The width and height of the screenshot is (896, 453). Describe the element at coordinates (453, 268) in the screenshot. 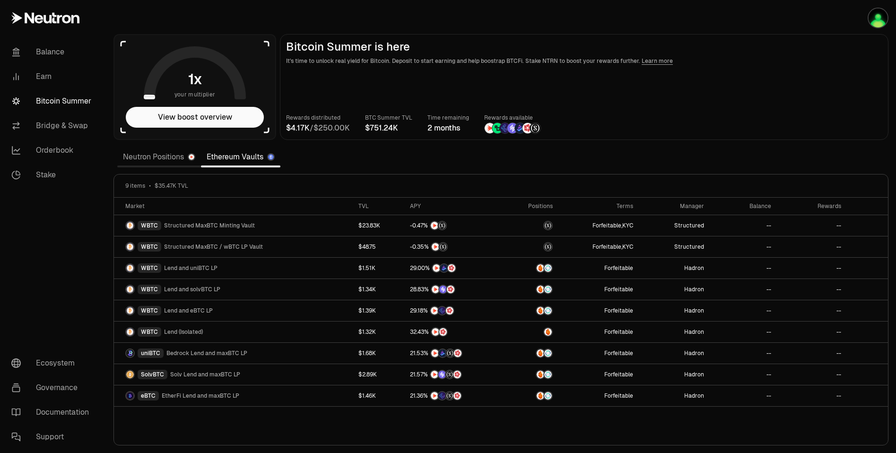

I see `a: NTRNBedrock DiamondsMars Fragments` at that location.